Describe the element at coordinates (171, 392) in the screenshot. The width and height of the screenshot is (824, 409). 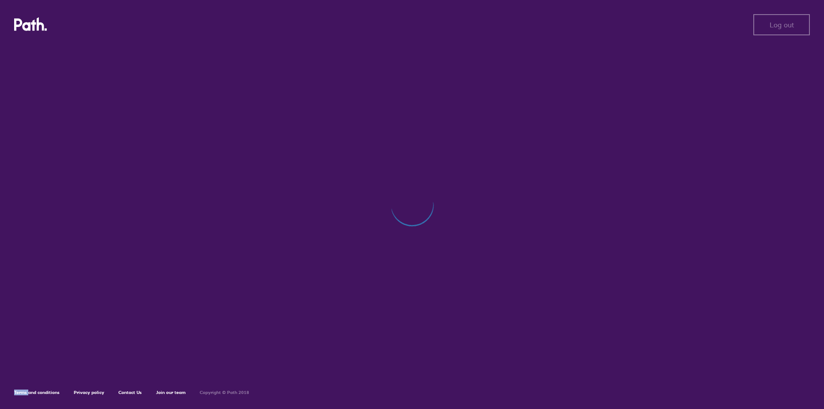
I see `a: Join our team` at that location.